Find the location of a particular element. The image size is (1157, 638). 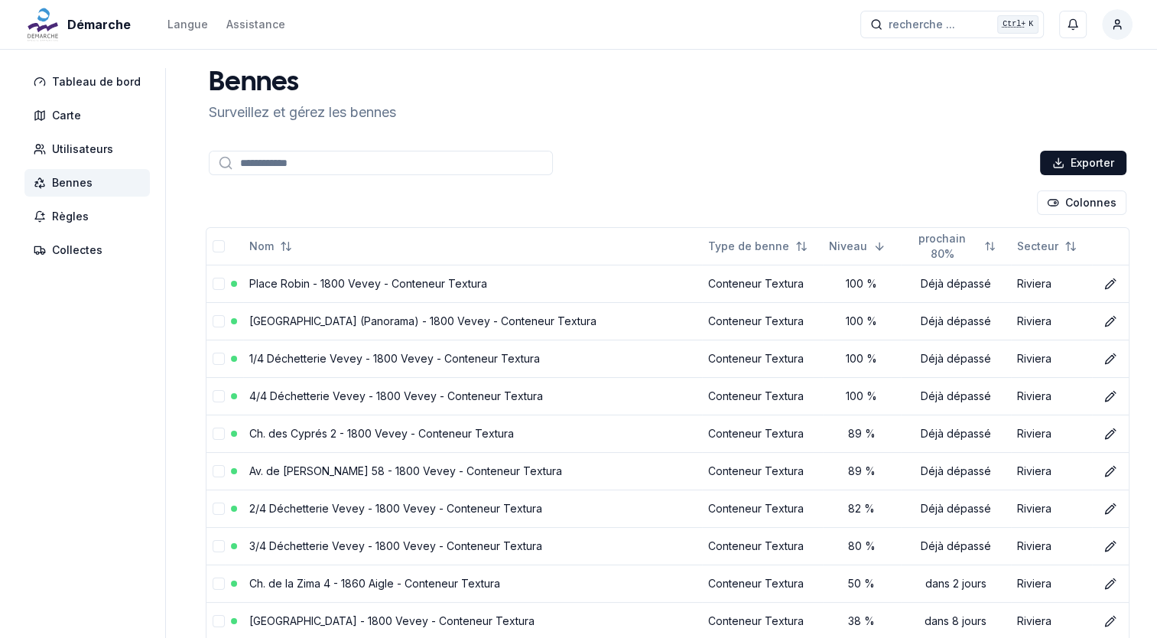

a: 1/4 Déchetterie Vevey - 1800 Vevey - Conteneur Textura is located at coordinates (395, 358).